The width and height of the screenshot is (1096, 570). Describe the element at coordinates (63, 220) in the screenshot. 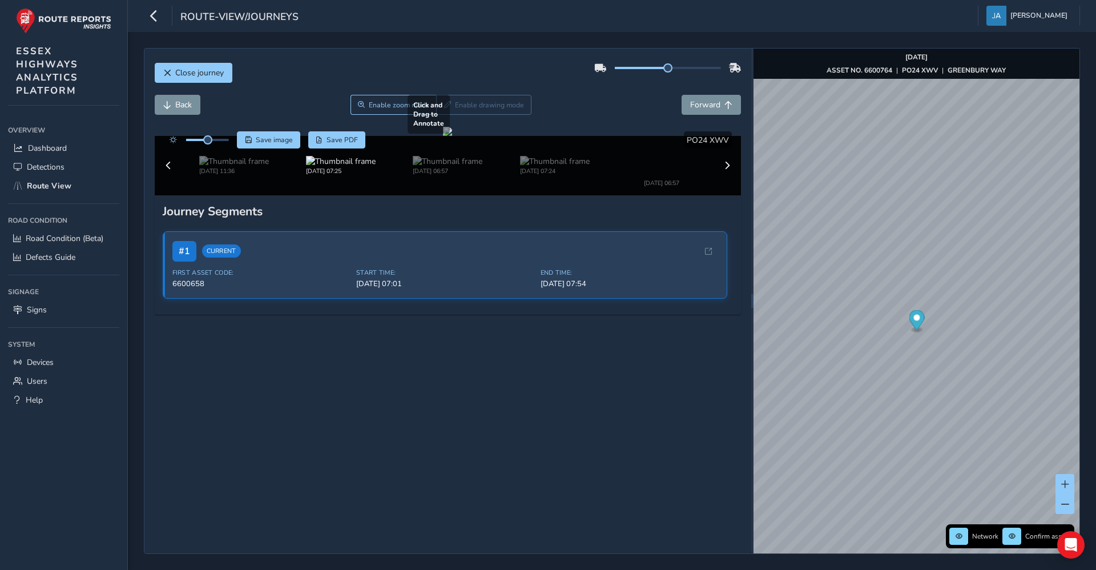

I see `div: Road Condition` at that location.